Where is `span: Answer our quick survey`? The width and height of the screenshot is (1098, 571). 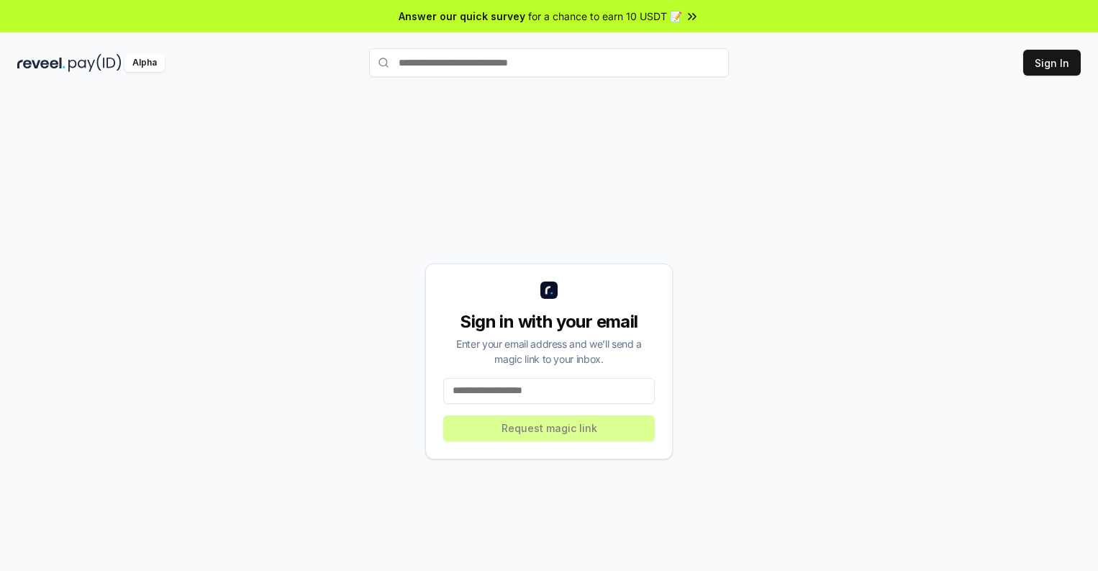 span: Answer our quick survey is located at coordinates (462, 16).